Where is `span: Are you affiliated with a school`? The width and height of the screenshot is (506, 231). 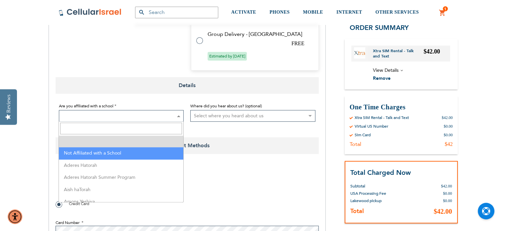 span: Are you affiliated with a school is located at coordinates (86, 106).